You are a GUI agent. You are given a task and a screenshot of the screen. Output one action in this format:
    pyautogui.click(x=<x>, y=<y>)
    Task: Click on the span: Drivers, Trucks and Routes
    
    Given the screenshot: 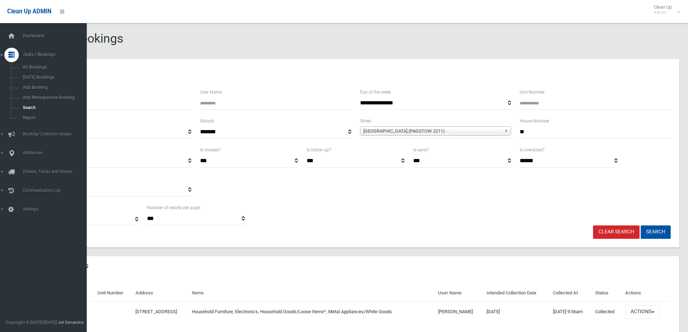 What is the action you would take?
    pyautogui.click(x=56, y=172)
    